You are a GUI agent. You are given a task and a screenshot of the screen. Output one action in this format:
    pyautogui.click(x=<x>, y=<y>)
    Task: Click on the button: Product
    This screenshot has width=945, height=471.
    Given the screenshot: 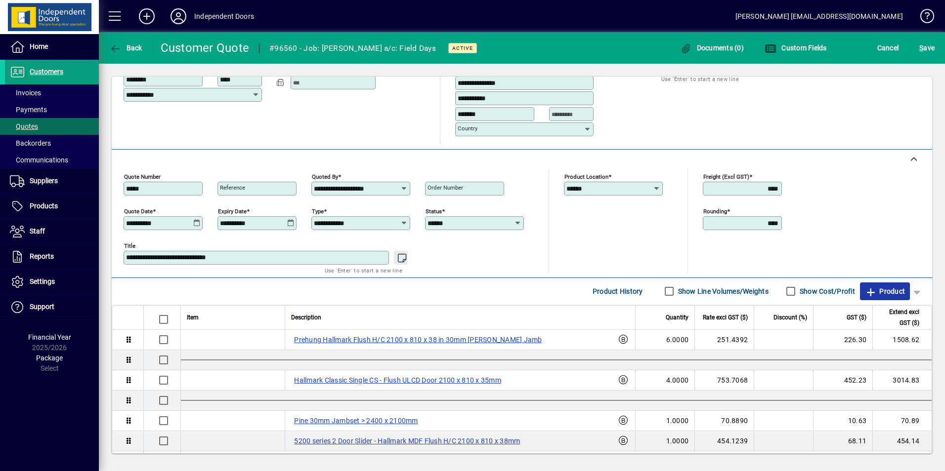 What is the action you would take?
    pyautogui.click(x=885, y=292)
    